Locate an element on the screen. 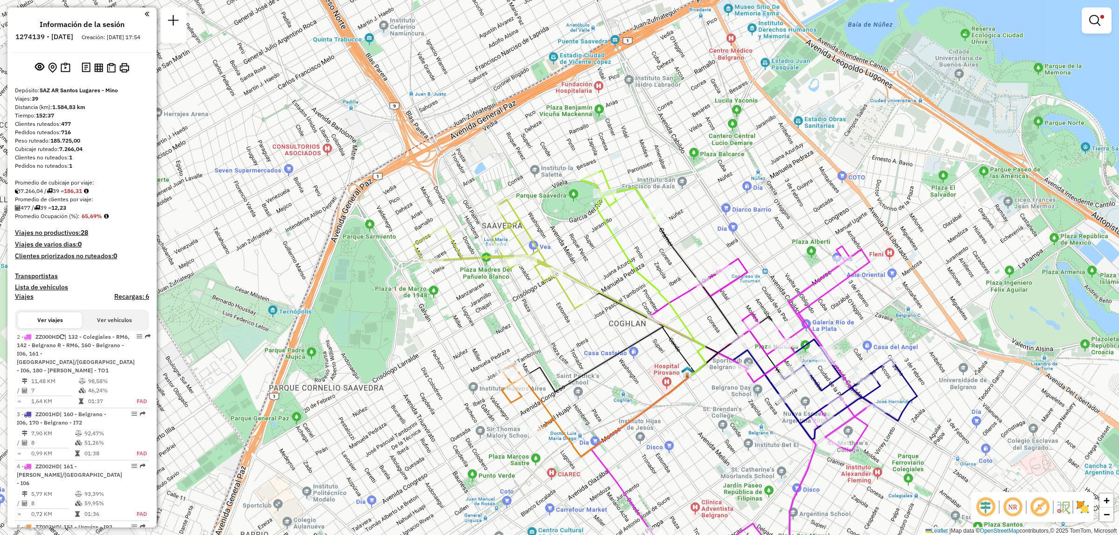  td: 0,99 KM is located at coordinates (53, 454).